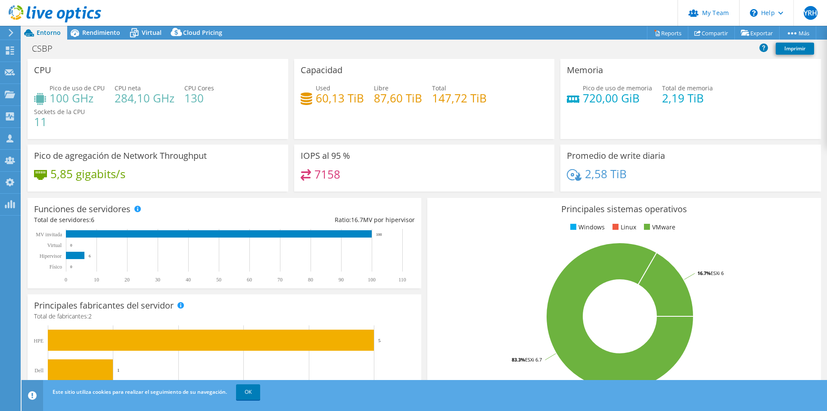 The width and height of the screenshot is (827, 411). What do you see at coordinates (120, 156) in the screenshot?
I see `h3: Pico de agregación de Network Throughput` at bounding box center [120, 156].